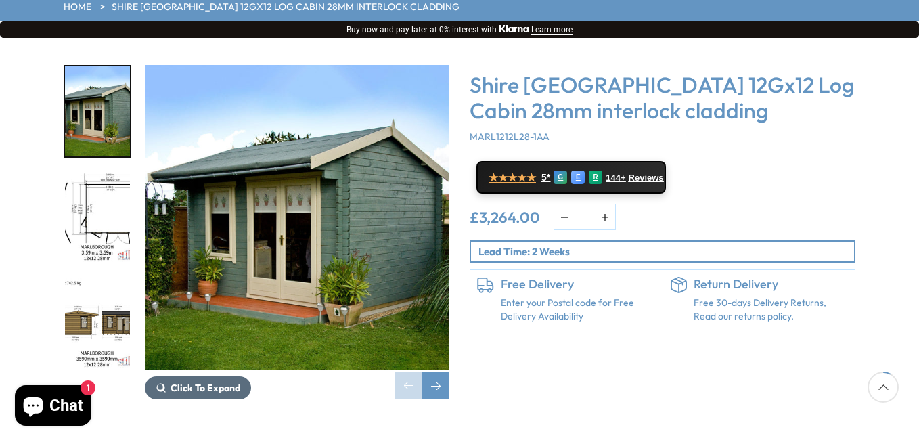 The image size is (919, 440). What do you see at coordinates (297, 217) in the screenshot?
I see `img: Shire Marlborough 12Gx12 Log Cabin 28mm interlock cladding - Best Shed` at bounding box center [297, 217].